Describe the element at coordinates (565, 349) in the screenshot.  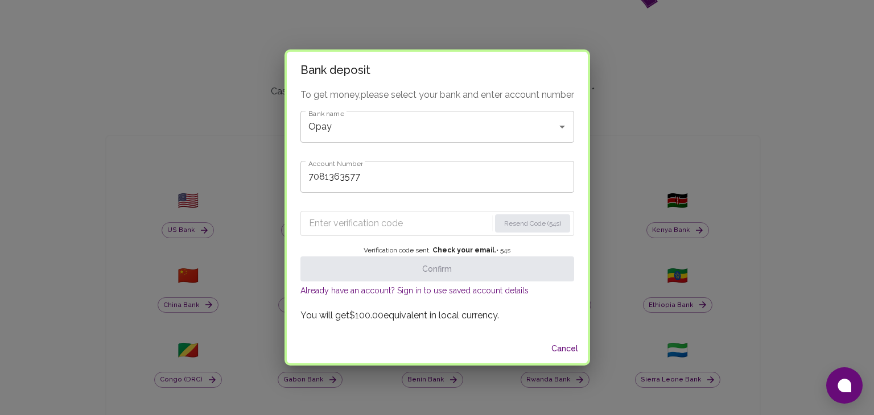
I see `button: Cancel` at that location.